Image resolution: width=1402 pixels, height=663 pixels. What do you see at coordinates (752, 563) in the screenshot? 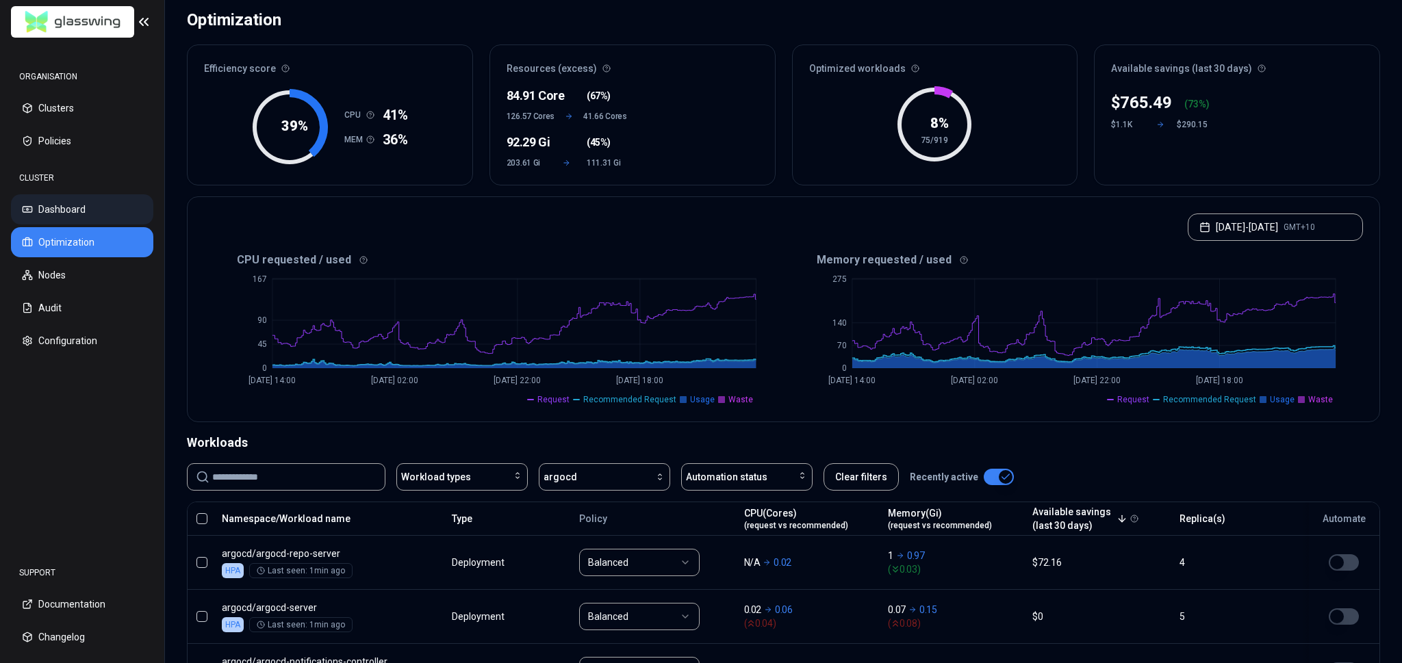
I see `p: N/A` at bounding box center [752, 563].